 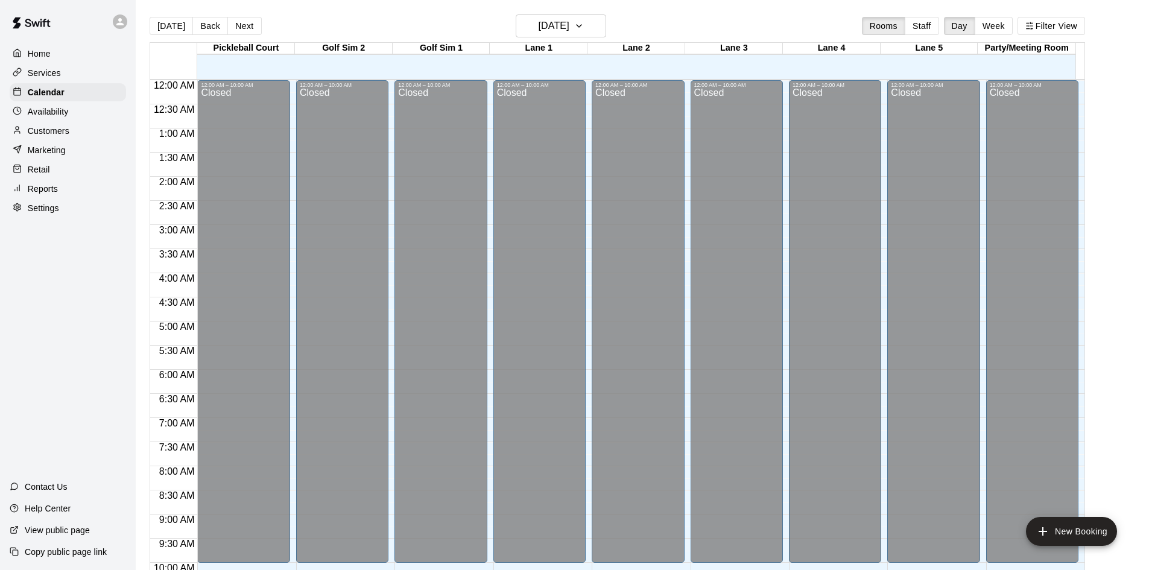 What do you see at coordinates (68, 112) in the screenshot?
I see `a: Availability` at bounding box center [68, 112].